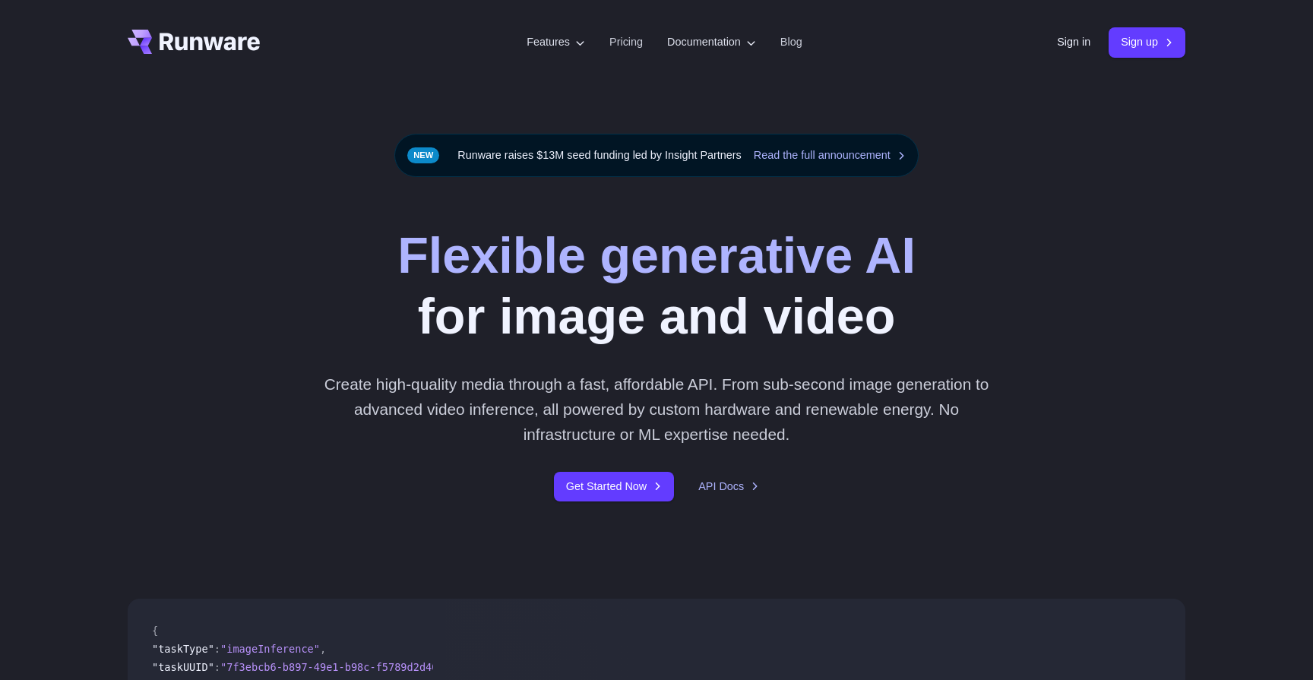 The image size is (1313, 680). Describe the element at coordinates (183, 649) in the screenshot. I see `span: "taskType"` at that location.